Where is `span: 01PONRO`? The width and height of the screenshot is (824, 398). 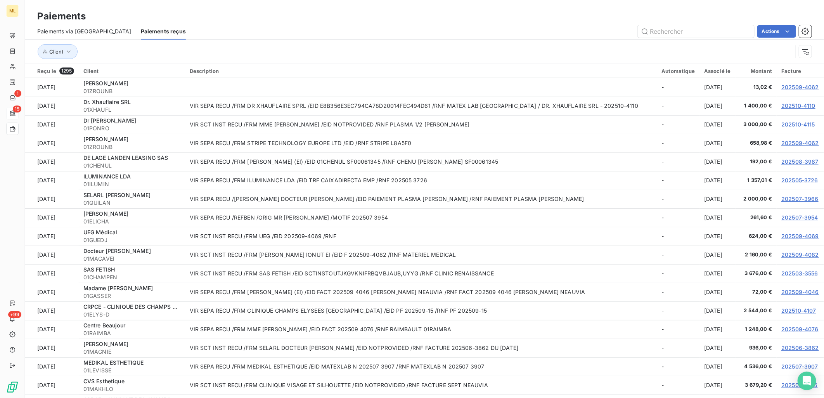
span: 01PONRO is located at coordinates (132, 128).